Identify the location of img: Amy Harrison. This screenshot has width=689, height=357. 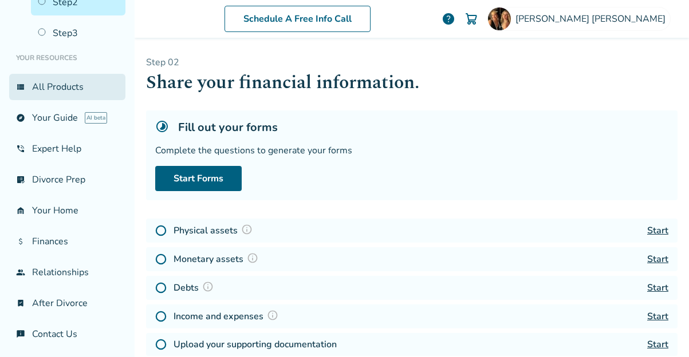
(499, 19).